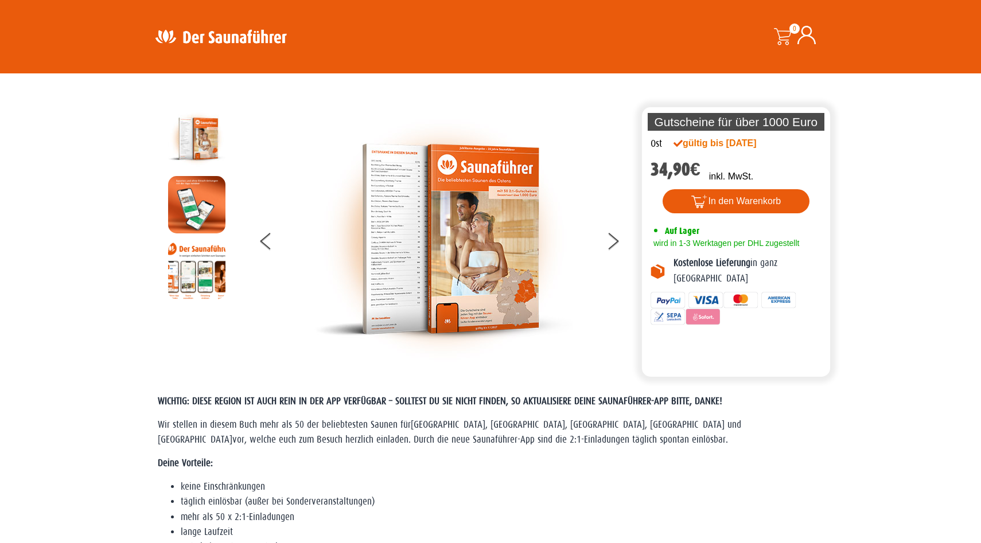 Image resolution: width=981 pixels, height=543 pixels. I want to click on li: keine Einschränkungen, so click(502, 487).